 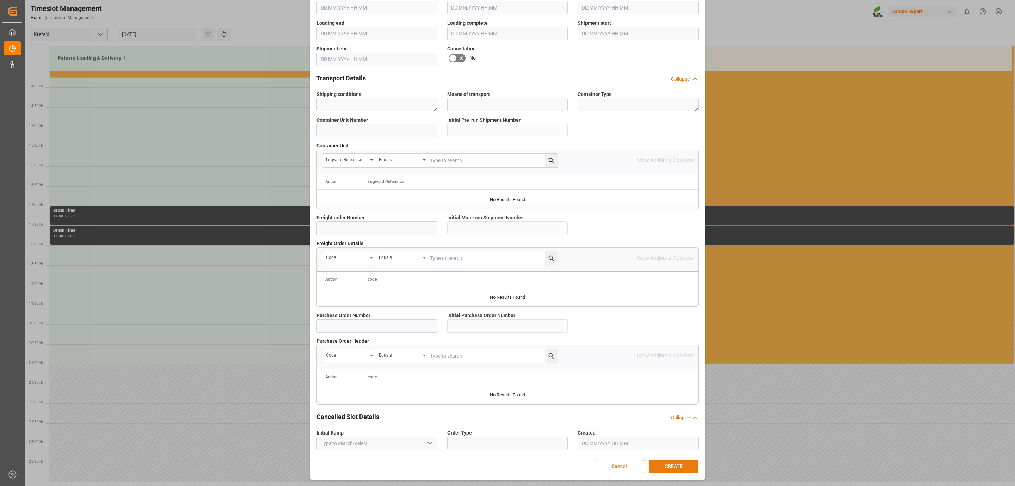 I want to click on span: Container Type, so click(x=595, y=94).